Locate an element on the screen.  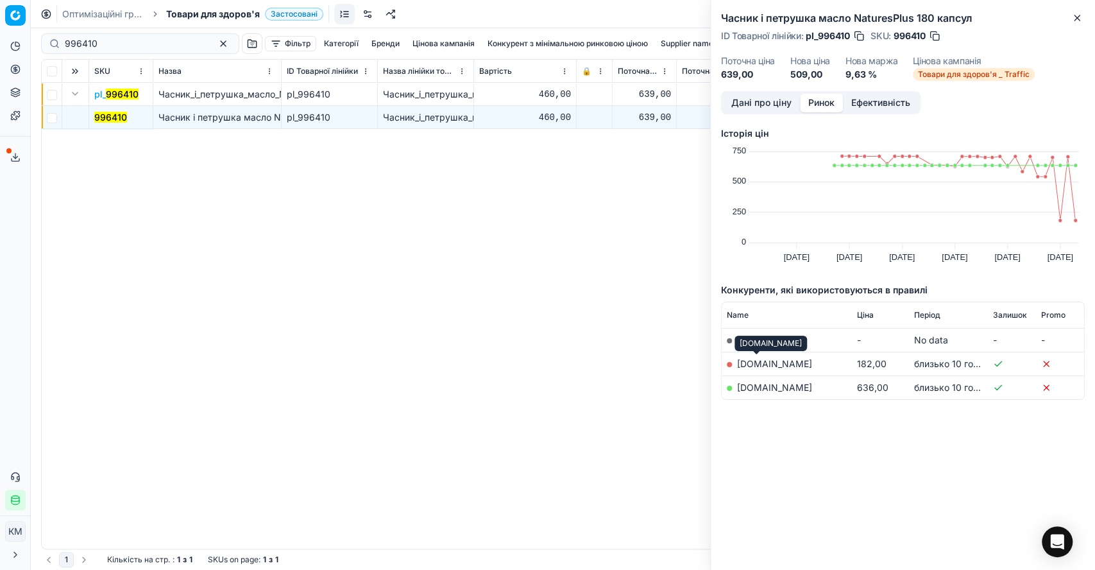
text: 250 is located at coordinates (739, 211).